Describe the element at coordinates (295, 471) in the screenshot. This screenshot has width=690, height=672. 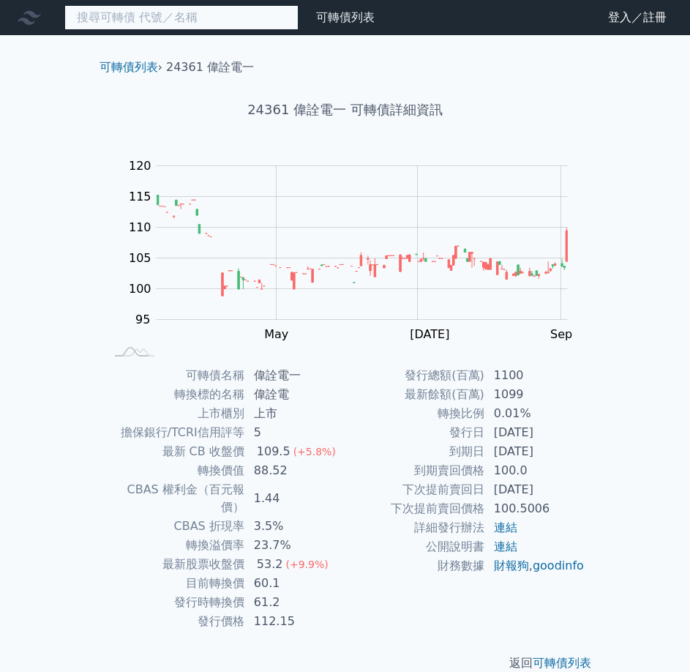
I see `td: 88.52` at that location.